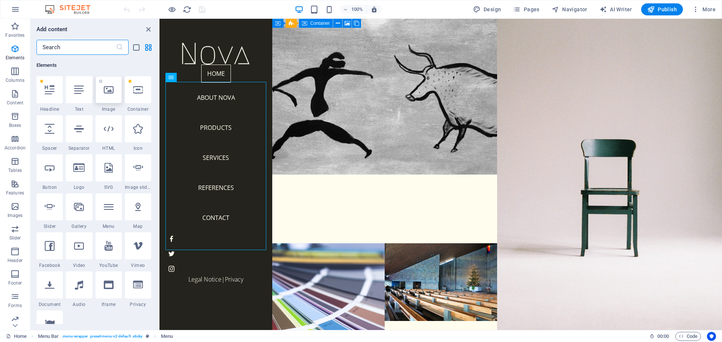  What do you see at coordinates (15, 35) in the screenshot?
I see `p: Favorites` at bounding box center [15, 35].